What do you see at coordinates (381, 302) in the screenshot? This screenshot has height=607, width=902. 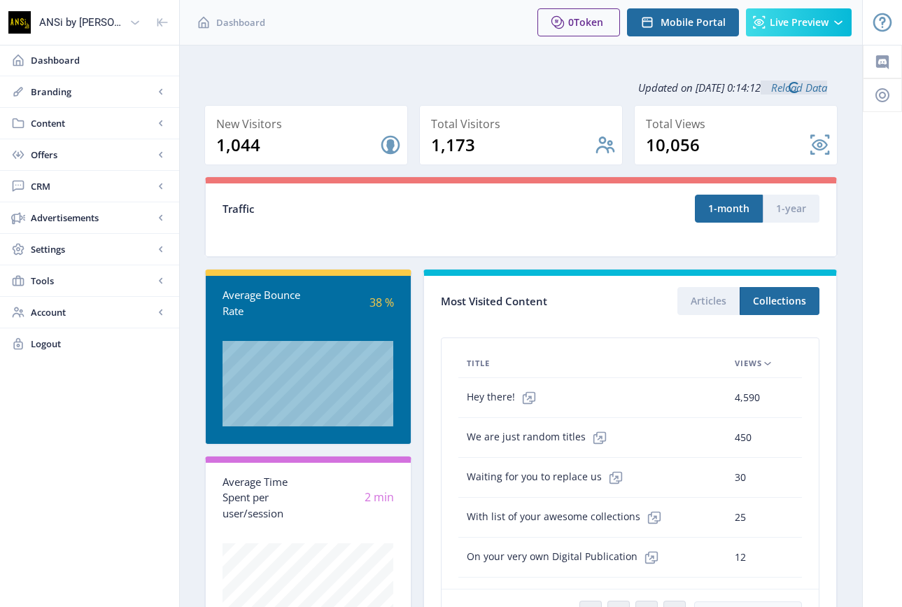 I see `span: 38 %` at bounding box center [381, 302].